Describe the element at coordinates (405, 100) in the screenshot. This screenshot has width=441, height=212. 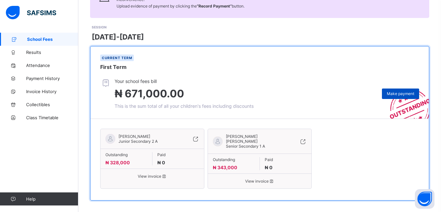
I see `img: outstanding-stamp.3c148f88c3ebafa6da95868fa43343a1.svg` at that location.